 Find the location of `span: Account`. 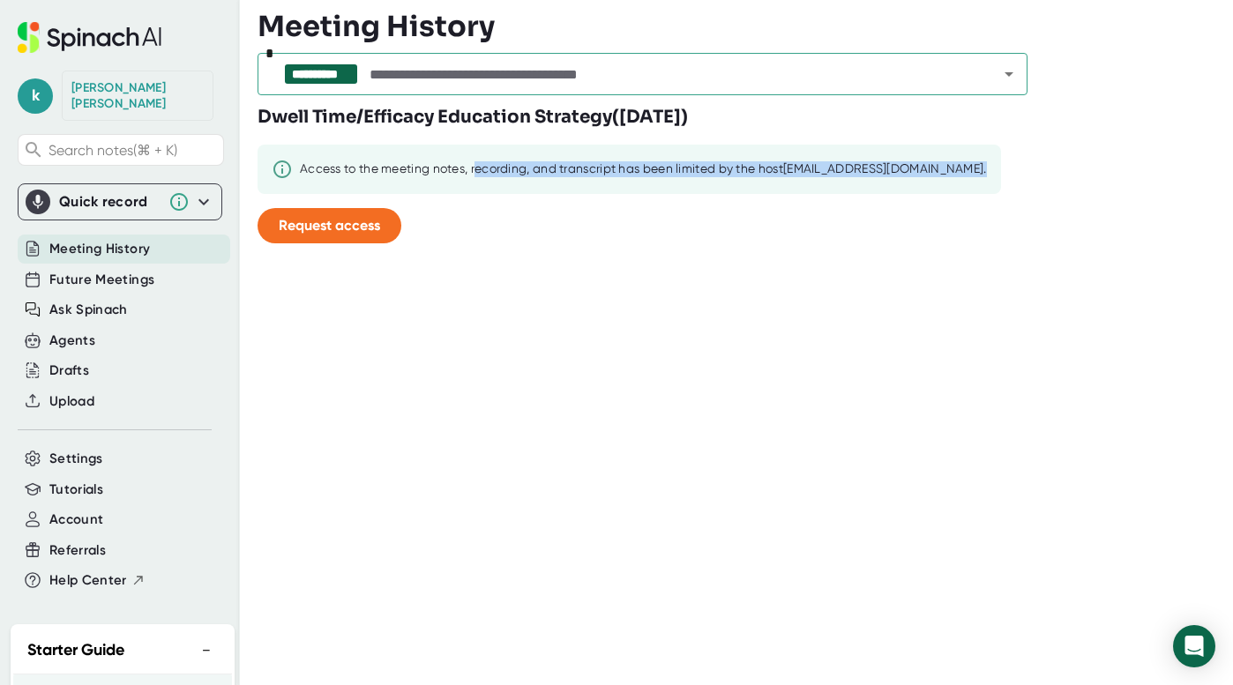

span: Account is located at coordinates (76, 519).